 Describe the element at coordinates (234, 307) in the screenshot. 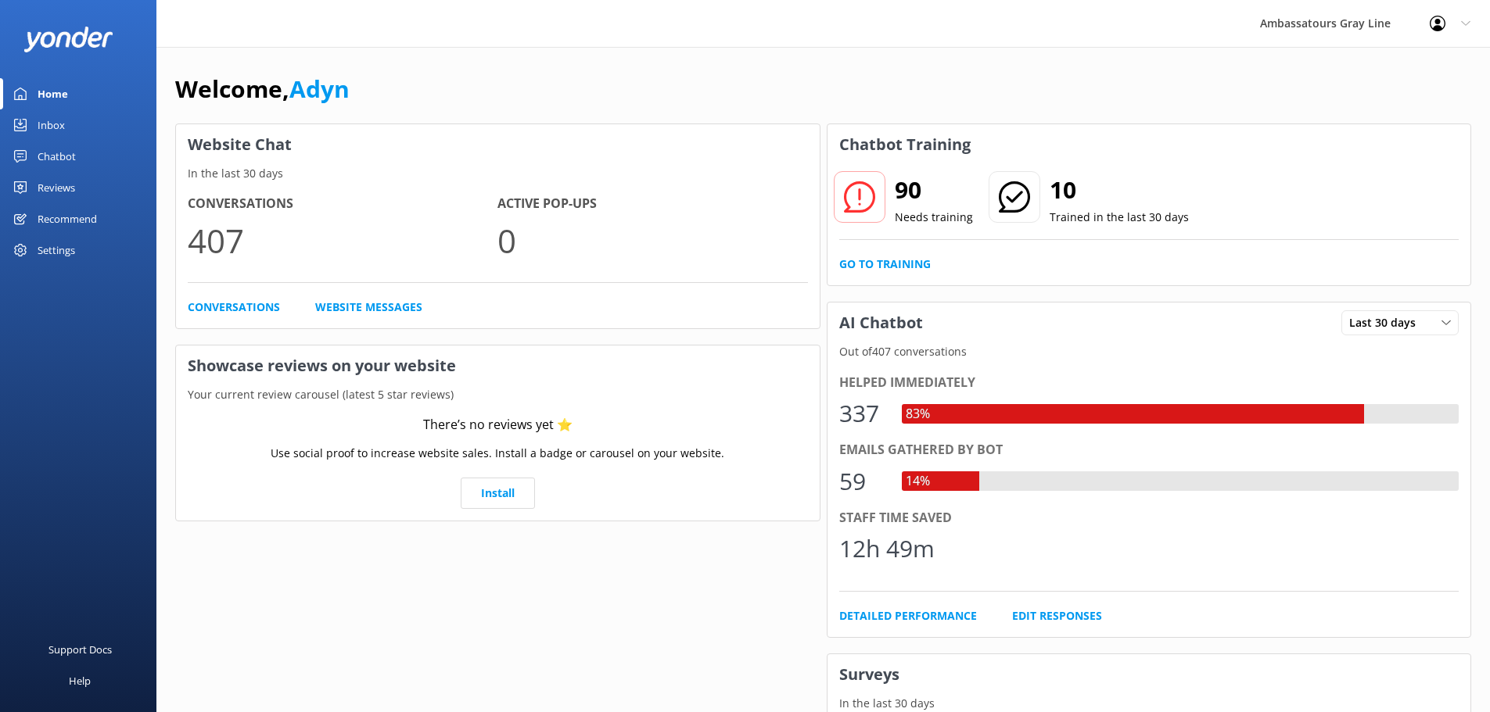

I see `a: Conversations` at that location.